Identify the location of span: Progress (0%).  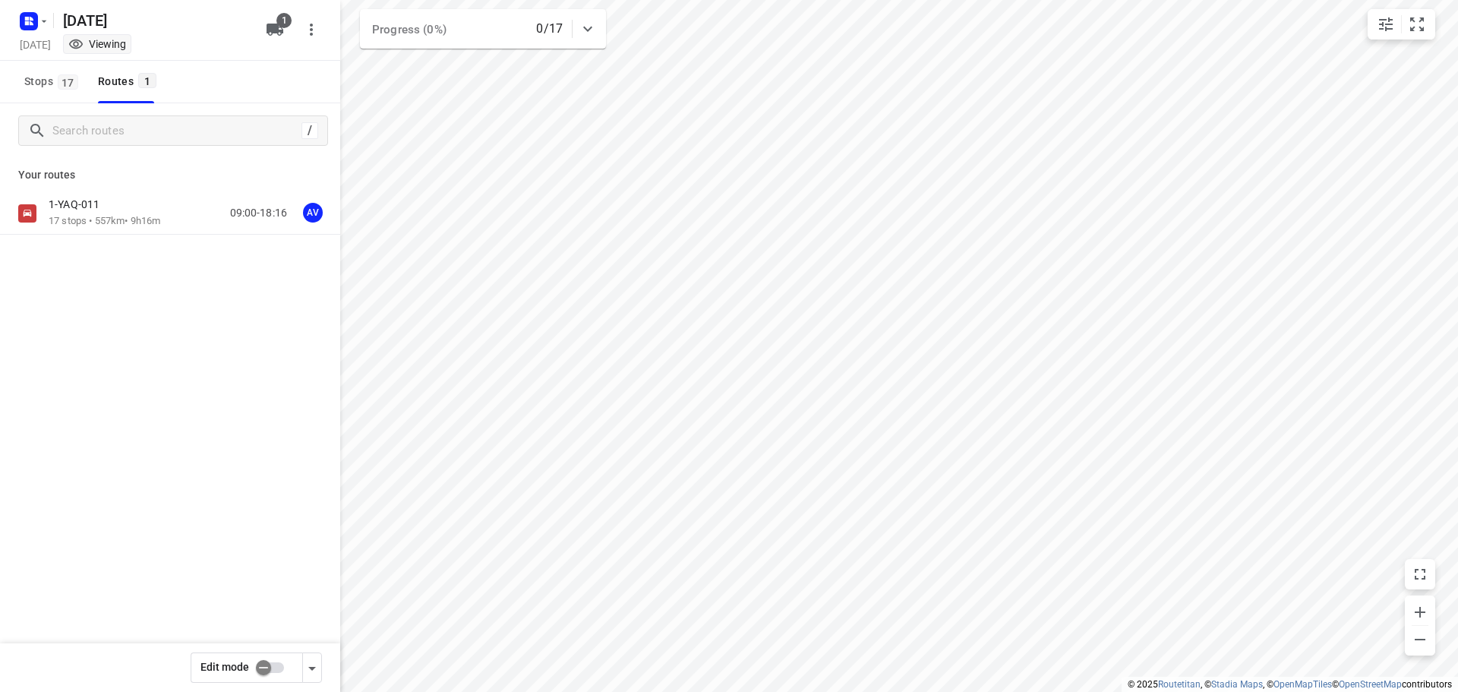
(409, 30).